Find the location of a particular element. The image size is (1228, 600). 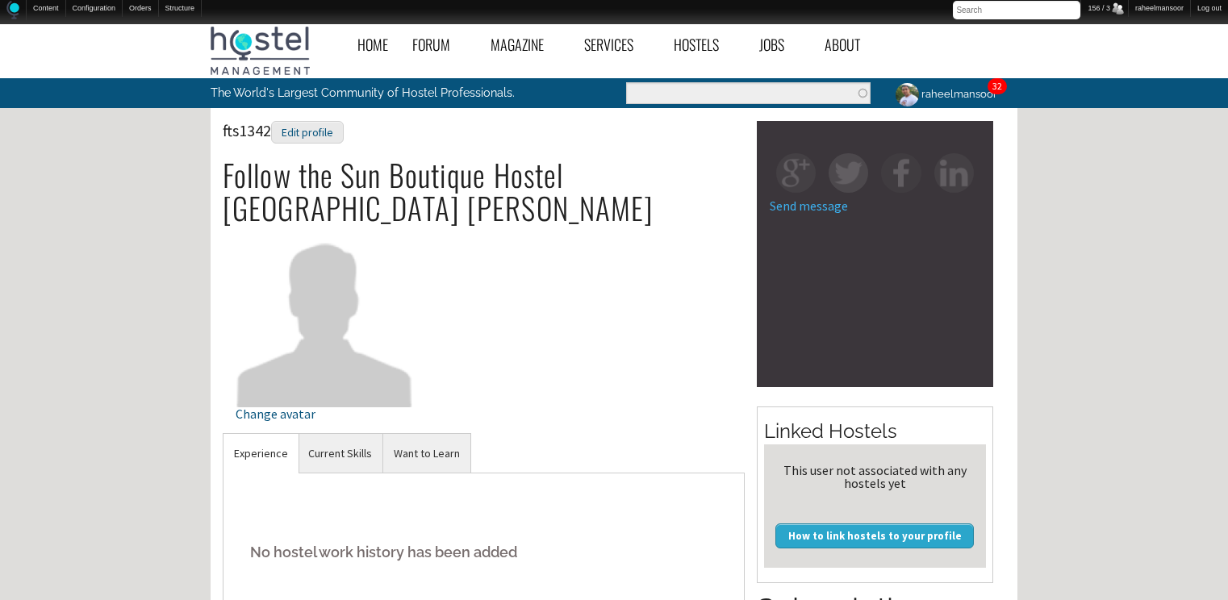

h2: Linked Hostels is located at coordinates (874, 432).